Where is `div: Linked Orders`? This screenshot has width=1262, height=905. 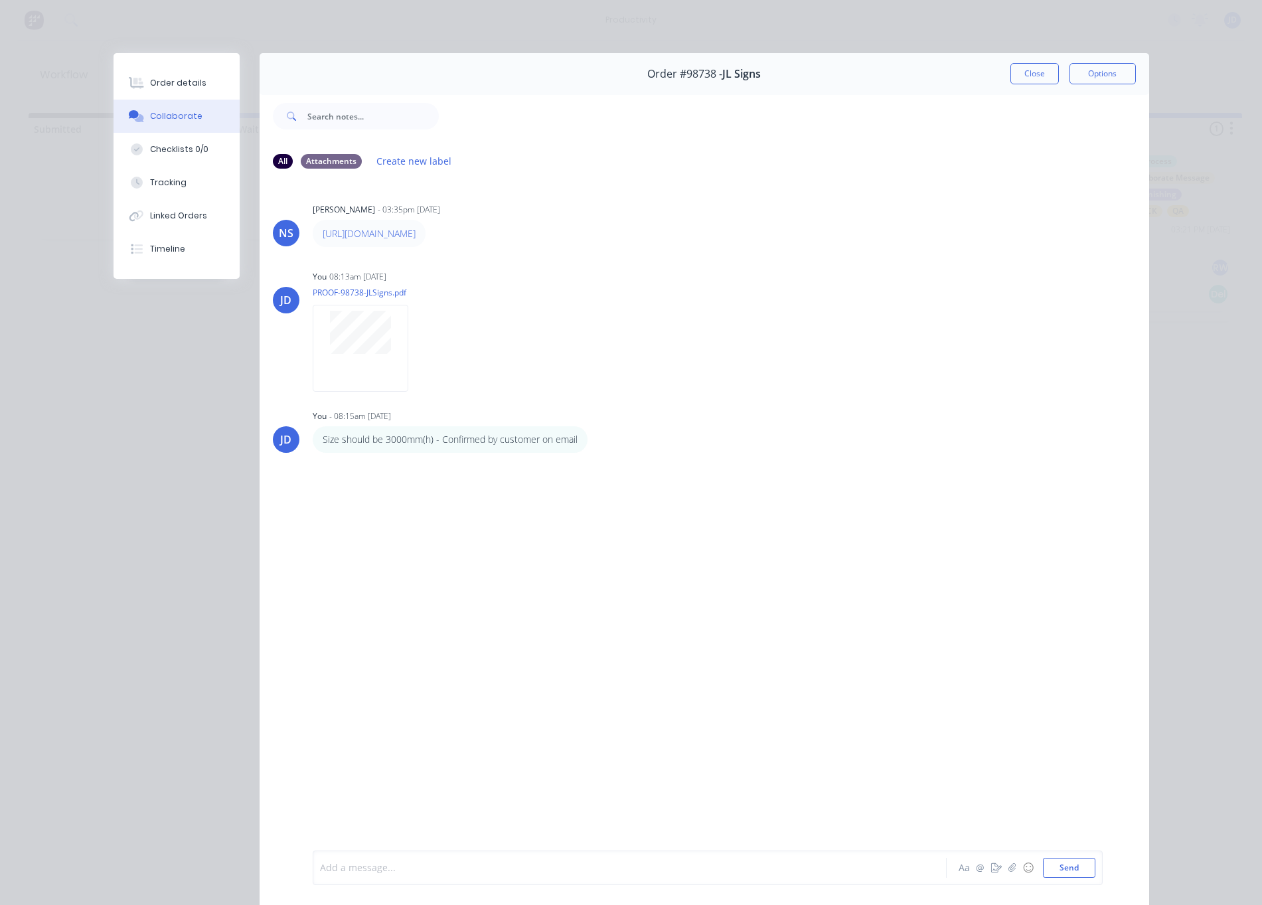 div: Linked Orders is located at coordinates (179, 216).